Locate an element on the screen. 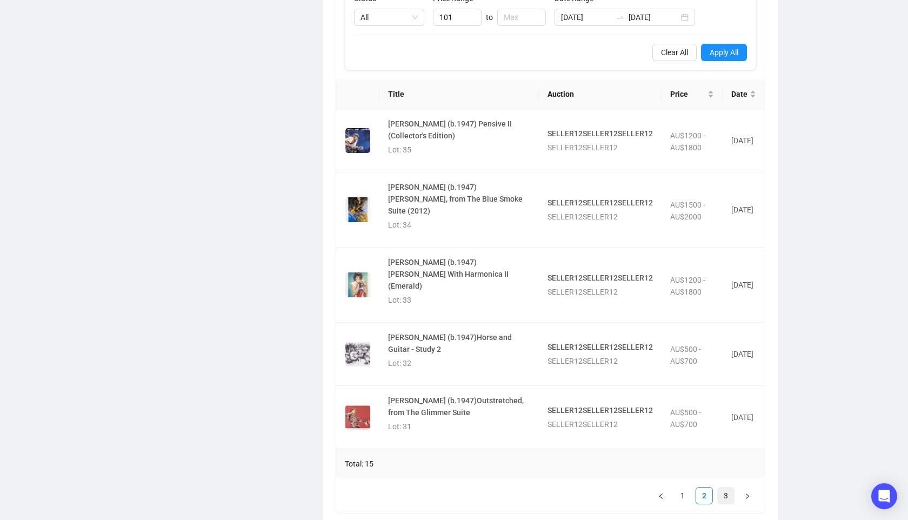 This screenshot has height=520, width=908. p: Lot: 35 is located at coordinates (399, 150).